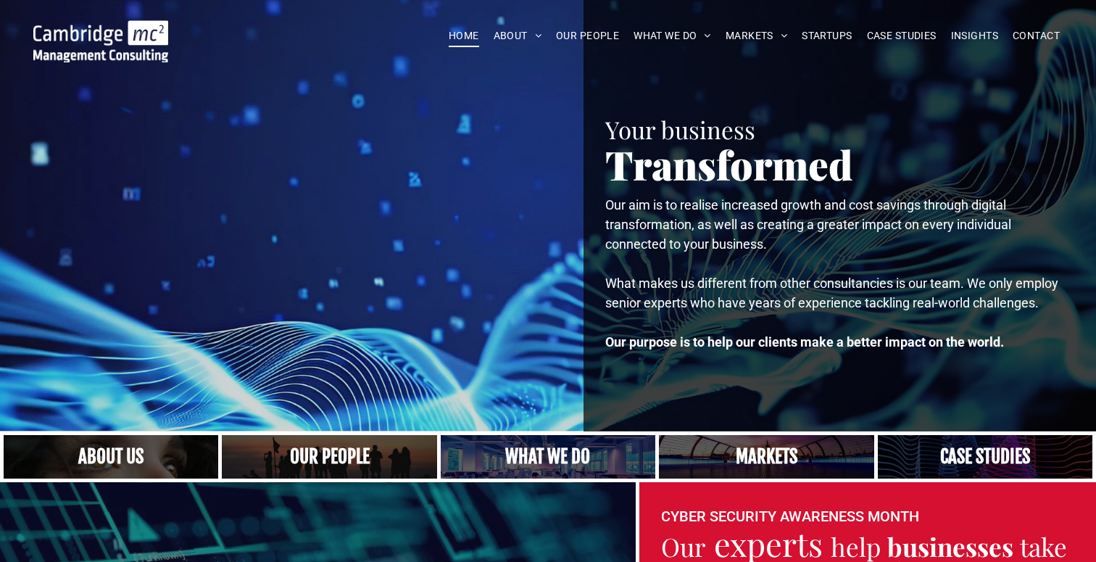  What do you see at coordinates (805, 341) in the screenshot?
I see `strong: Our purpose is to help our clients make a better impact on the world.` at bounding box center [805, 341].